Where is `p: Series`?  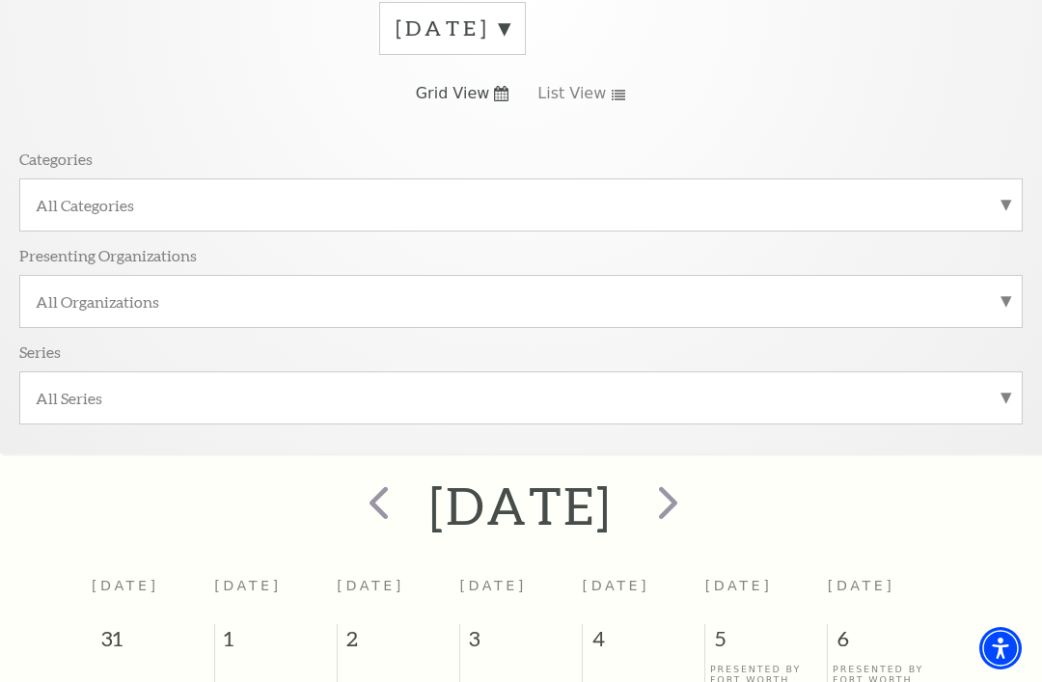 p: Series is located at coordinates (40, 351).